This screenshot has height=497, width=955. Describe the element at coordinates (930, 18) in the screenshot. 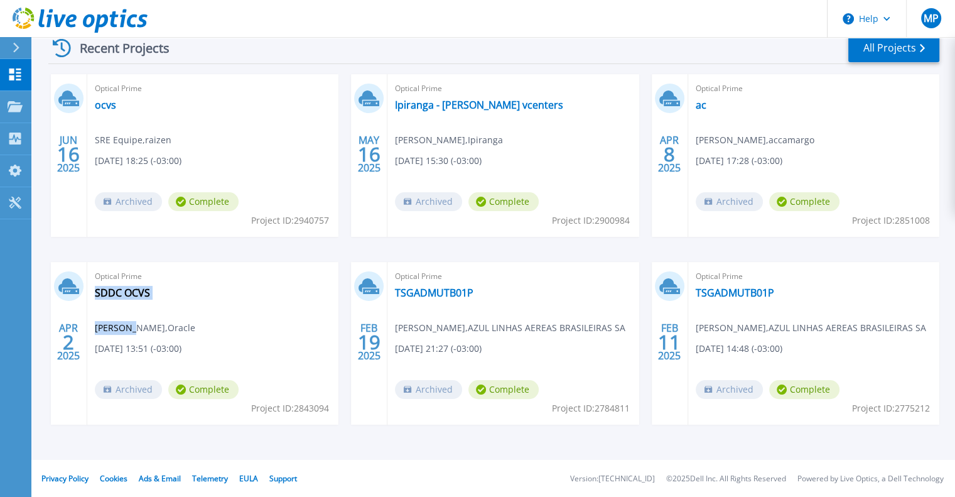

I see `span: MP` at that location.